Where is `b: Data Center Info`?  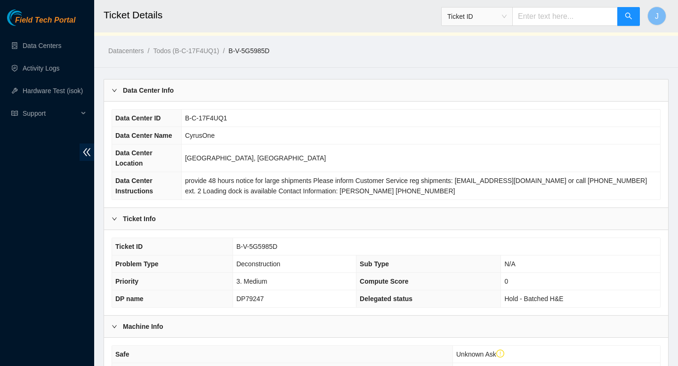 b: Data Center Info is located at coordinates (148, 90).